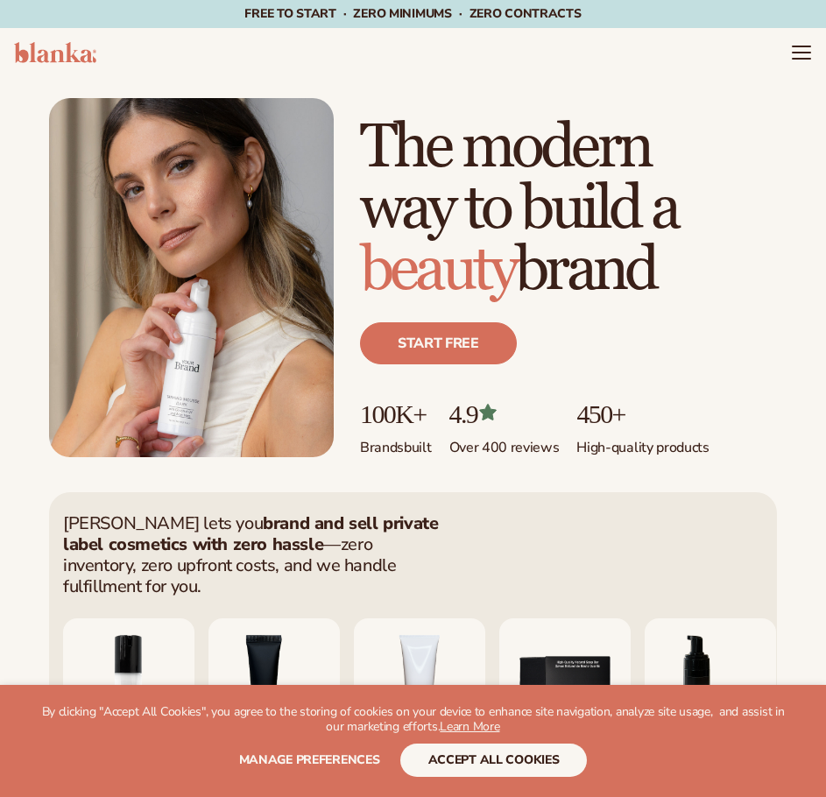 Image resolution: width=826 pixels, height=797 pixels. I want to click on p: High-quality products, so click(642, 442).